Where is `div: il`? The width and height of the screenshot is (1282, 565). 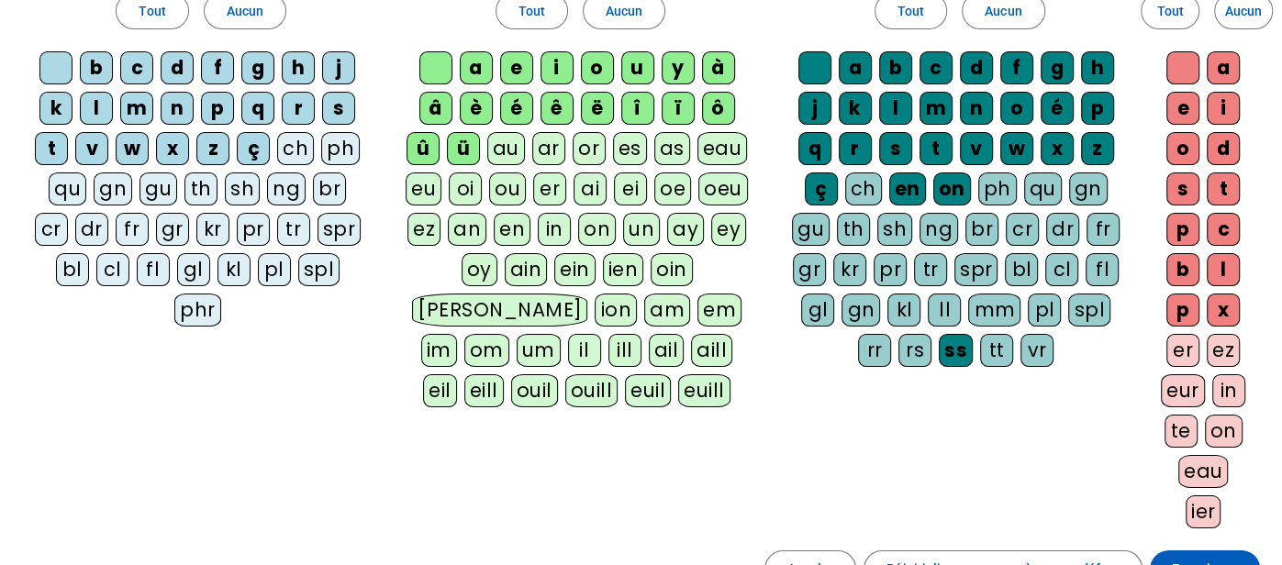 div: il is located at coordinates (585, 351).